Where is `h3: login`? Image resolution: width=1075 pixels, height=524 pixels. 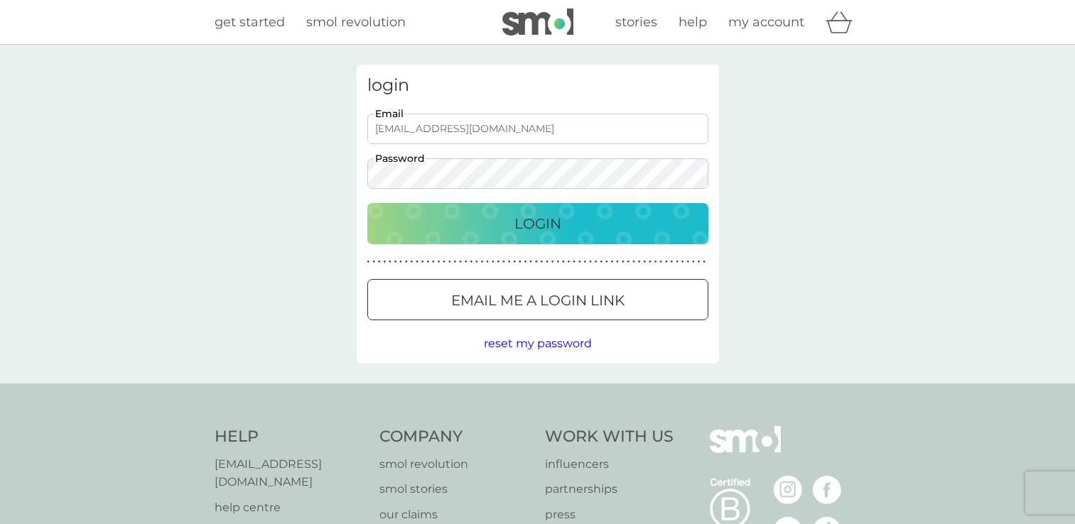
h3: login is located at coordinates (538, 85).